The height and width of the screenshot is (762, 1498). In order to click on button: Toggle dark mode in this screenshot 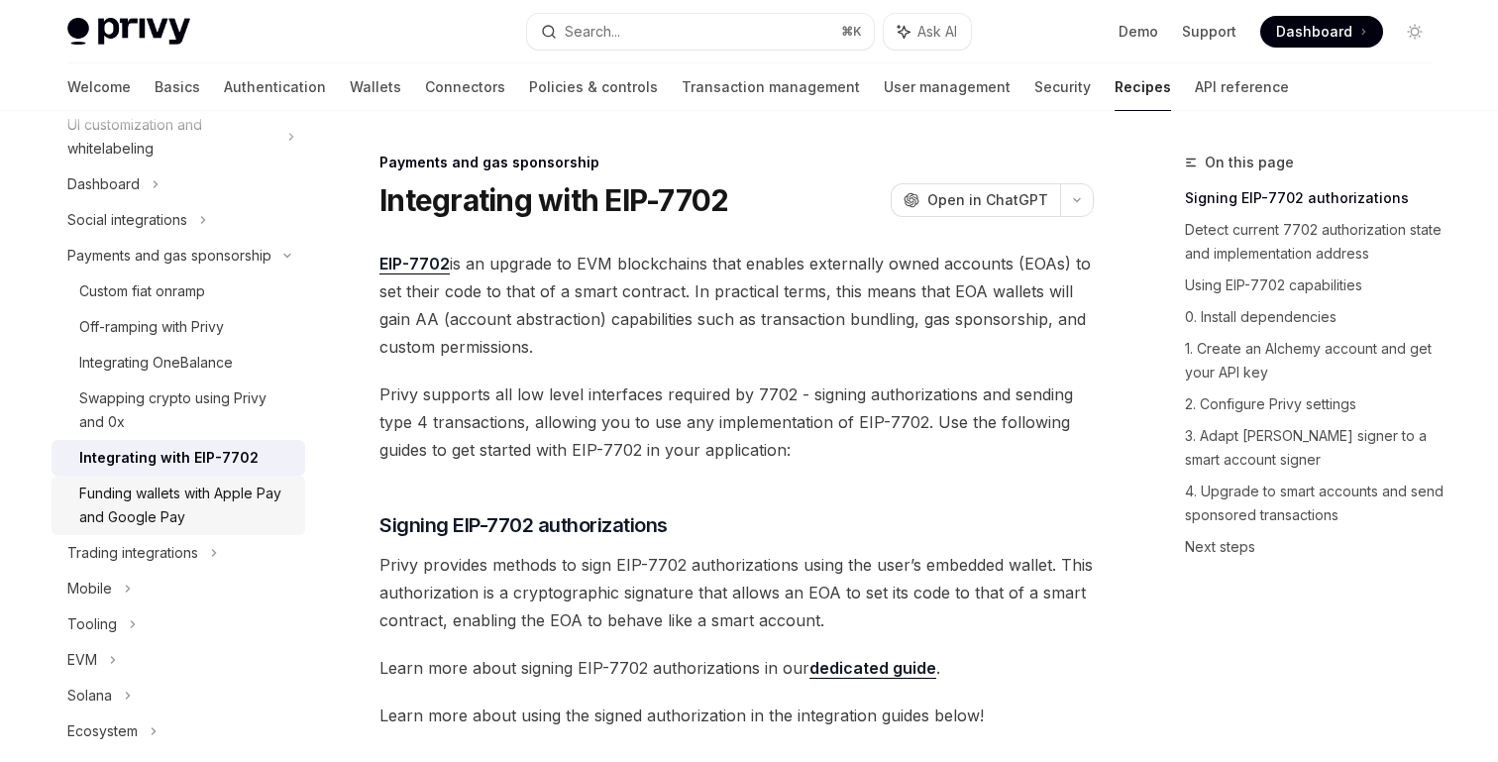, I will do `click(1415, 32)`.